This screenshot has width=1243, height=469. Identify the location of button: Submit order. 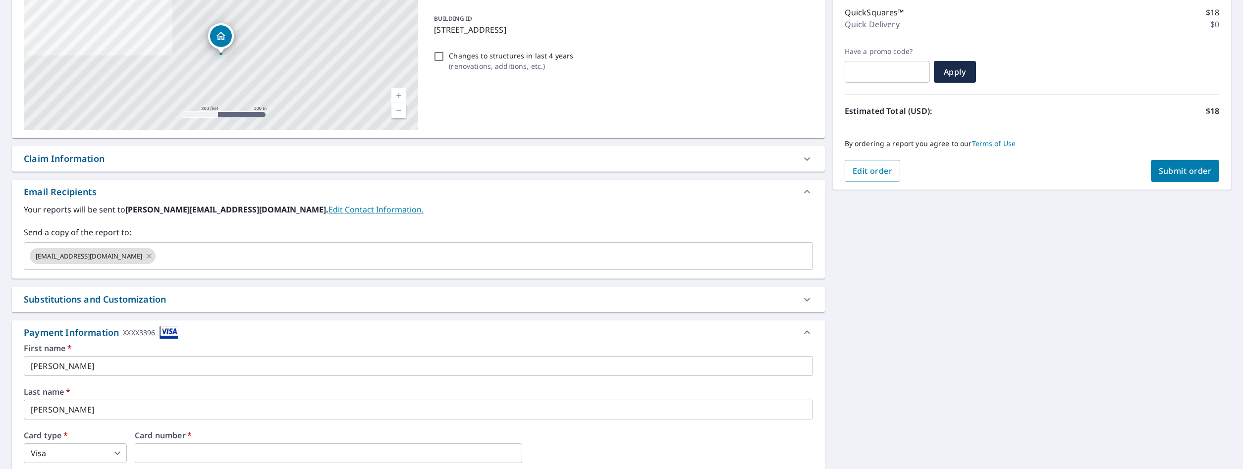
(1185, 171).